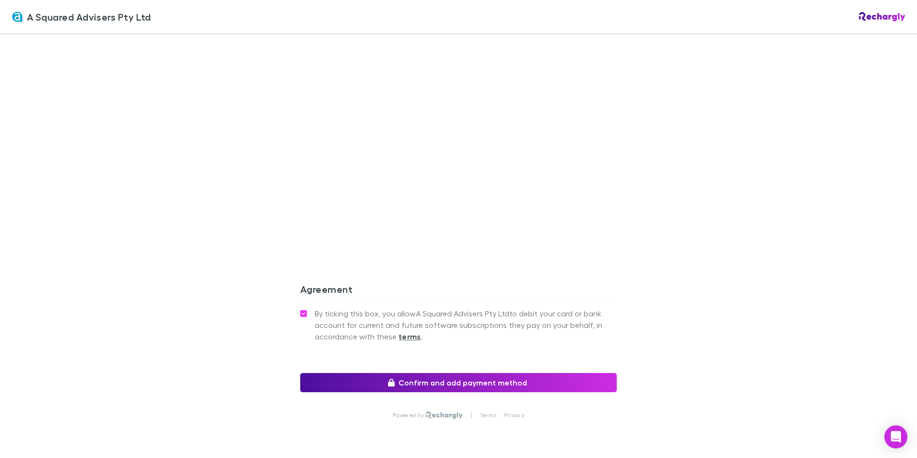  I want to click on span: By ticking this box, you allow A Squared Advisers Pty Ltd to debit your card or bank account for ..., so click(466, 325).